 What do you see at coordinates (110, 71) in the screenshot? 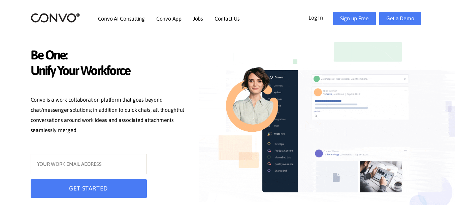
I see `span: Unify Your Workforce` at bounding box center [110, 71].